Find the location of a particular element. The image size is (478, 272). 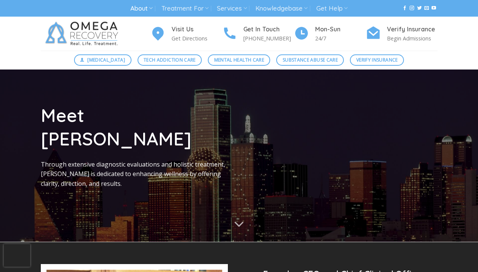

span: Substance Abuse Care is located at coordinates (310, 60).